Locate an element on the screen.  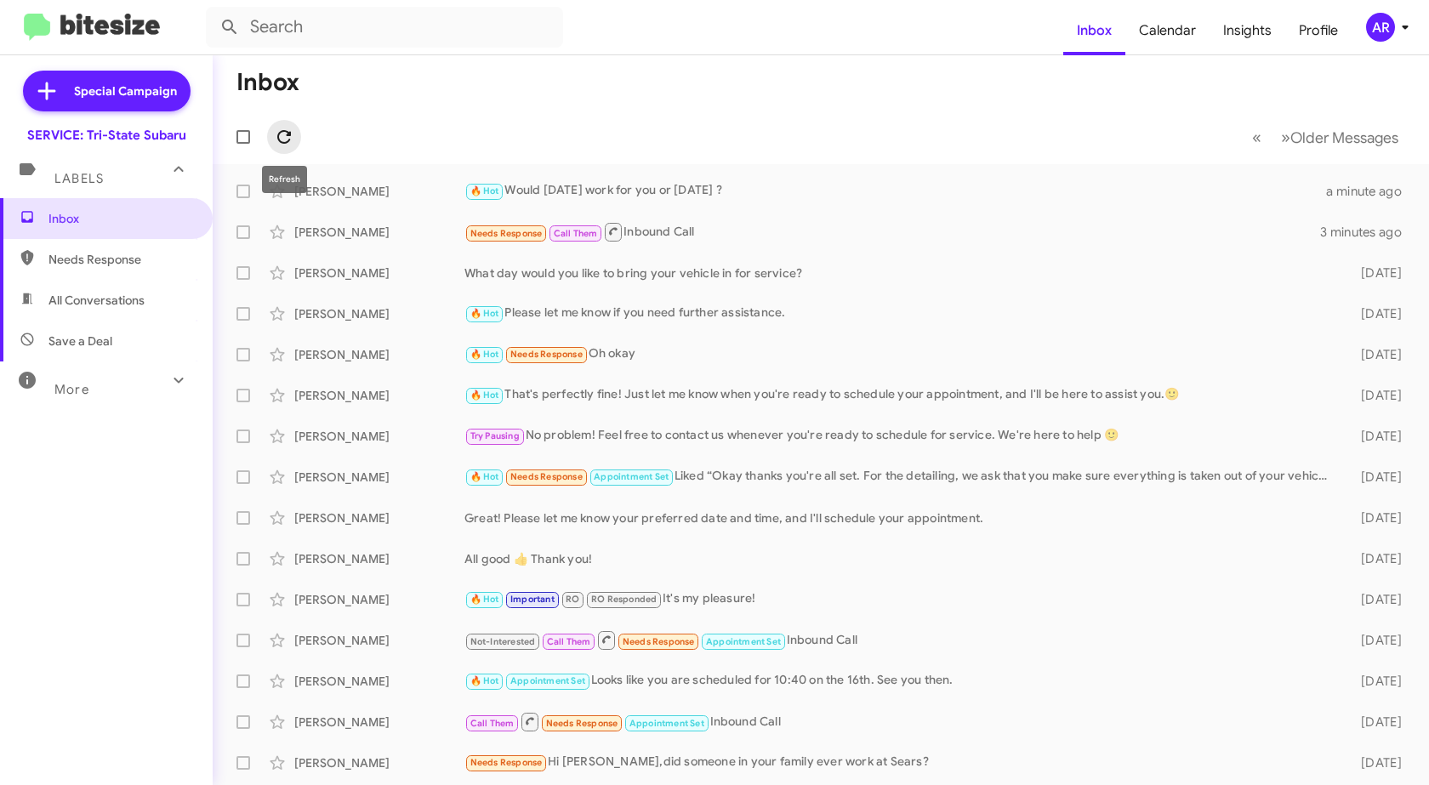
div: Looks like you are scheduled for 10:40 on the 16th. See you then. is located at coordinates (901, 681).